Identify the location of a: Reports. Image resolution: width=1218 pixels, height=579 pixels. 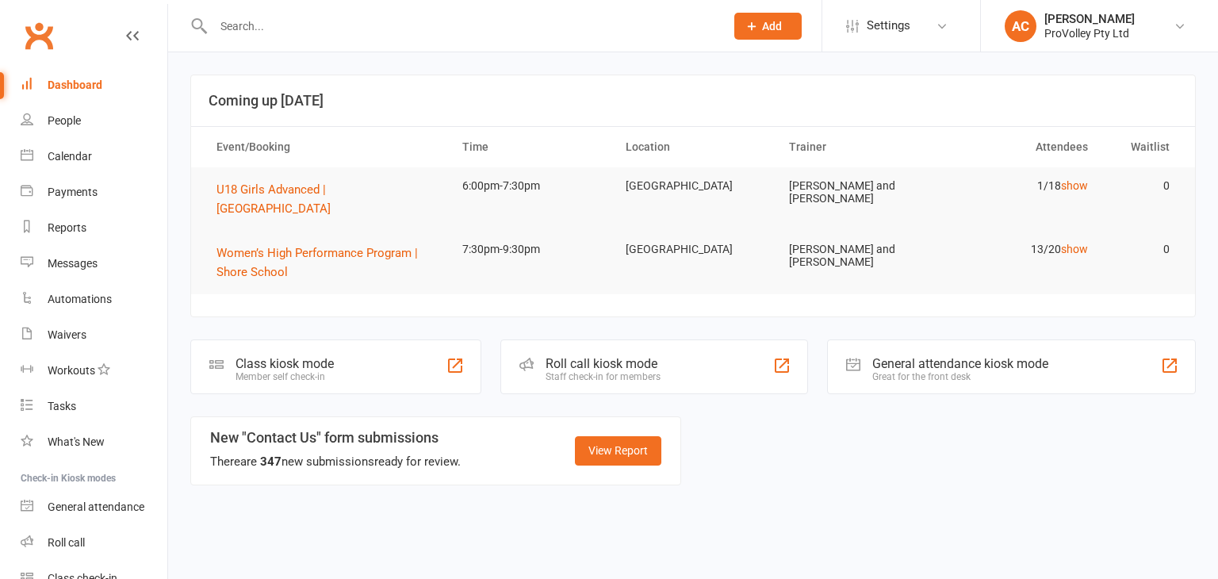
(94, 228).